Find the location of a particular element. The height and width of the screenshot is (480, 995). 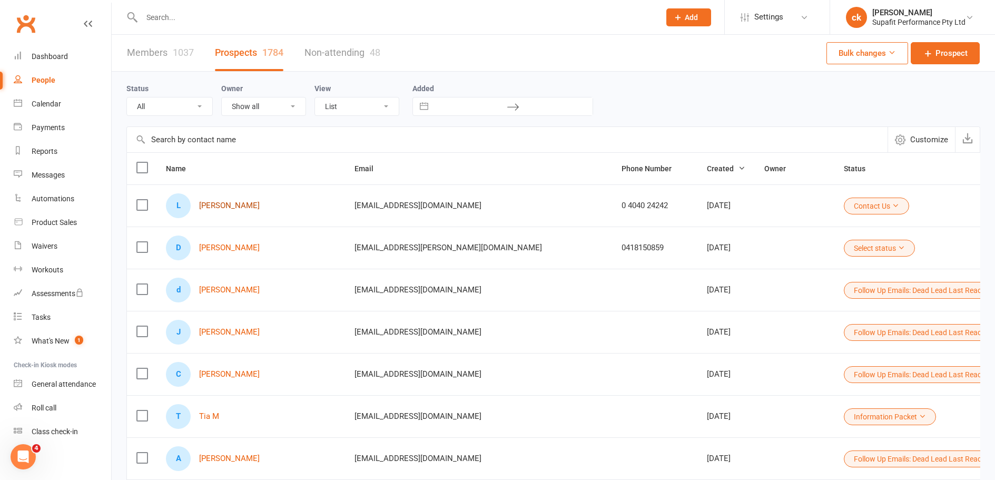

a: Roll call is located at coordinates (62, 408).